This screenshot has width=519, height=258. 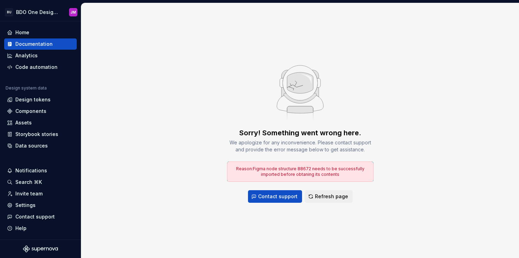 I want to click on div: BDO One Design System, so click(x=38, y=12).